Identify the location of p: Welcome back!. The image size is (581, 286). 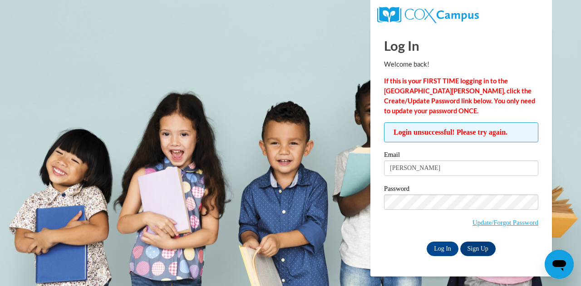
(461, 64).